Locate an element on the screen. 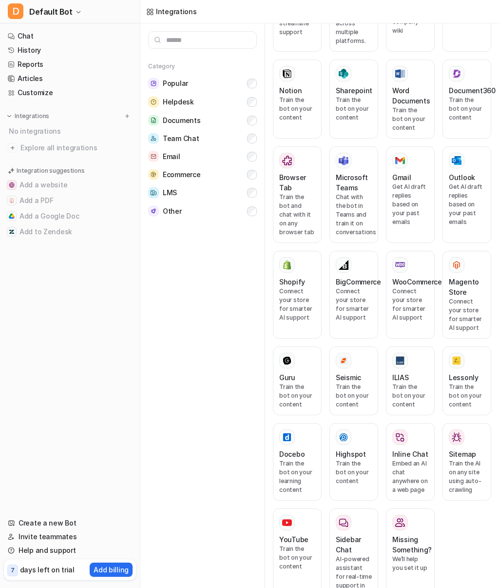  h3: Docebo is located at coordinates (292, 454).